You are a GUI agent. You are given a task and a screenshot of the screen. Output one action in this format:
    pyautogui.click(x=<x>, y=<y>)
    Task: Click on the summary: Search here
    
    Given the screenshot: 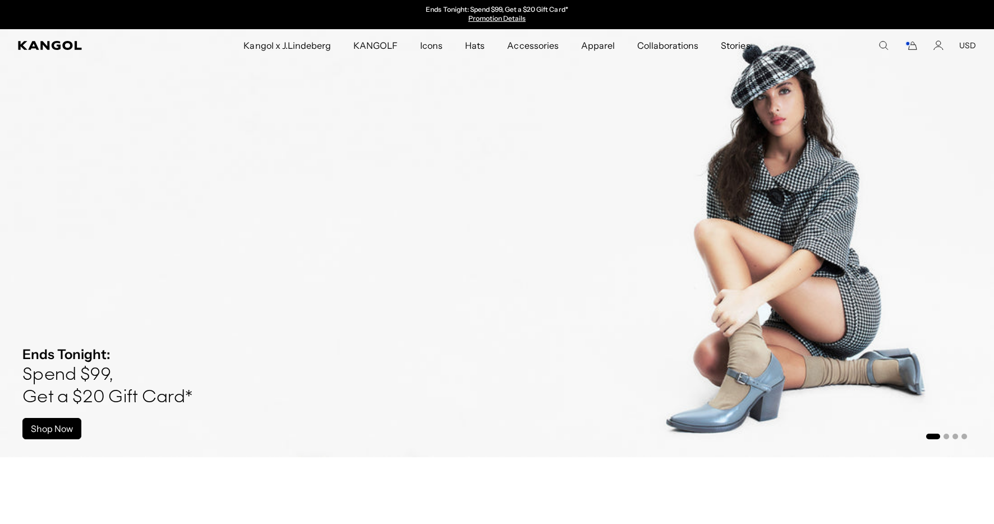 What is the action you would take?
    pyautogui.click(x=884, y=45)
    